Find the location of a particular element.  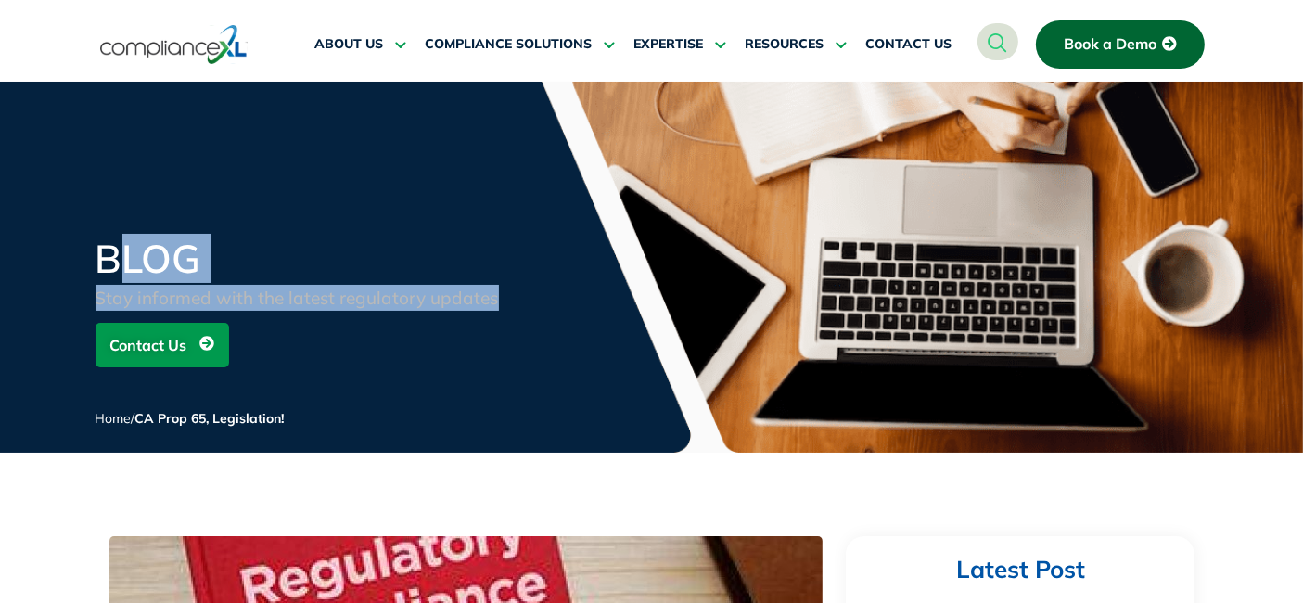

span: Contact Us is located at coordinates (148, 345).